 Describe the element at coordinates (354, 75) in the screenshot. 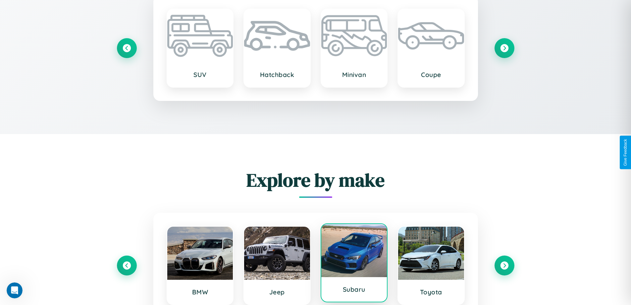

I see `h3: Minivan` at that location.